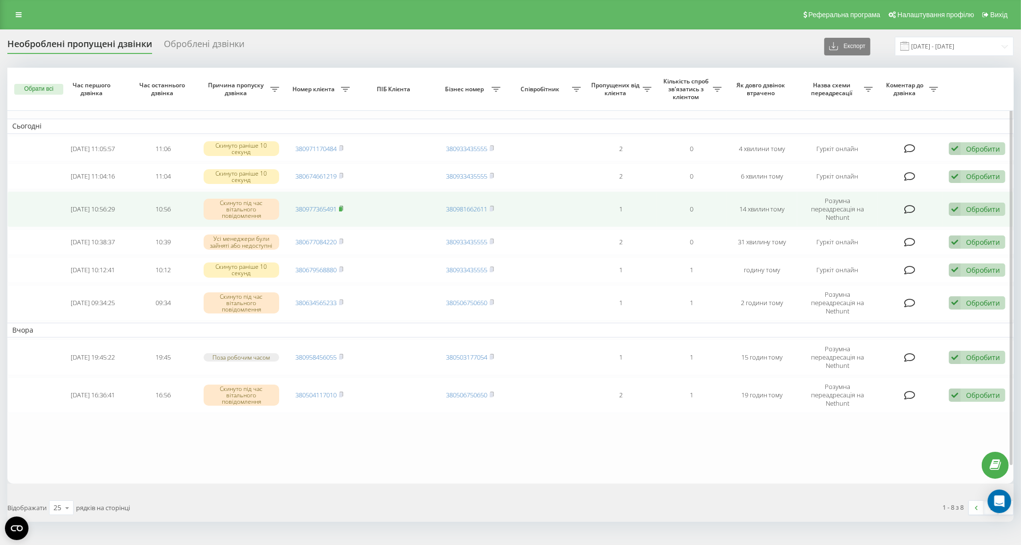 The width and height of the screenshot is (1021, 545). I want to click on span: Час останнього дзвінка, so click(163, 89).